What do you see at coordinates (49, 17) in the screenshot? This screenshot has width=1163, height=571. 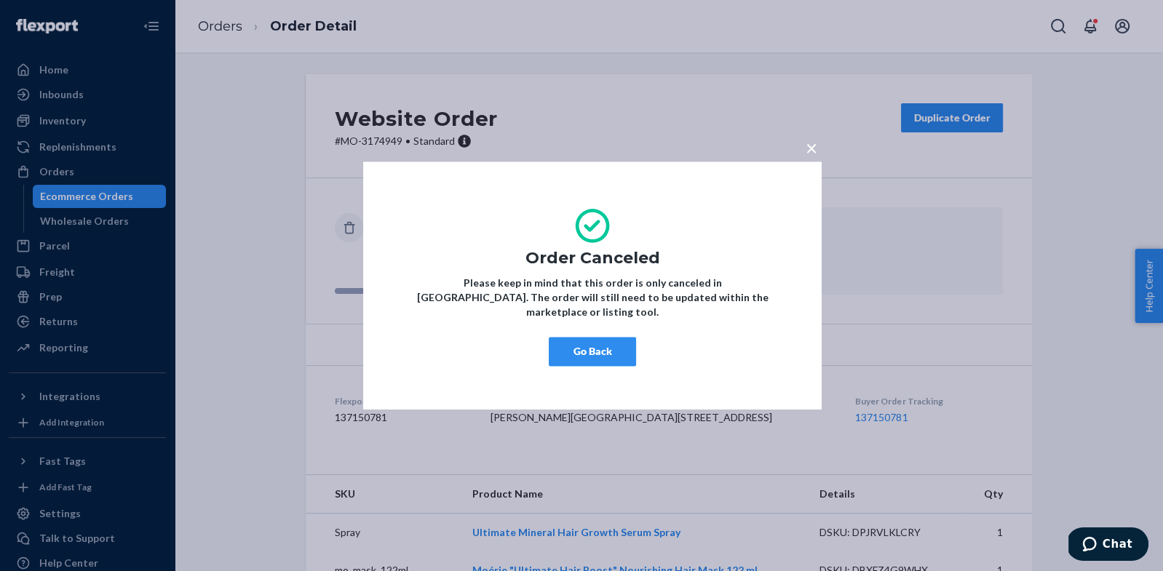 I see `span: Chat` at bounding box center [49, 17].